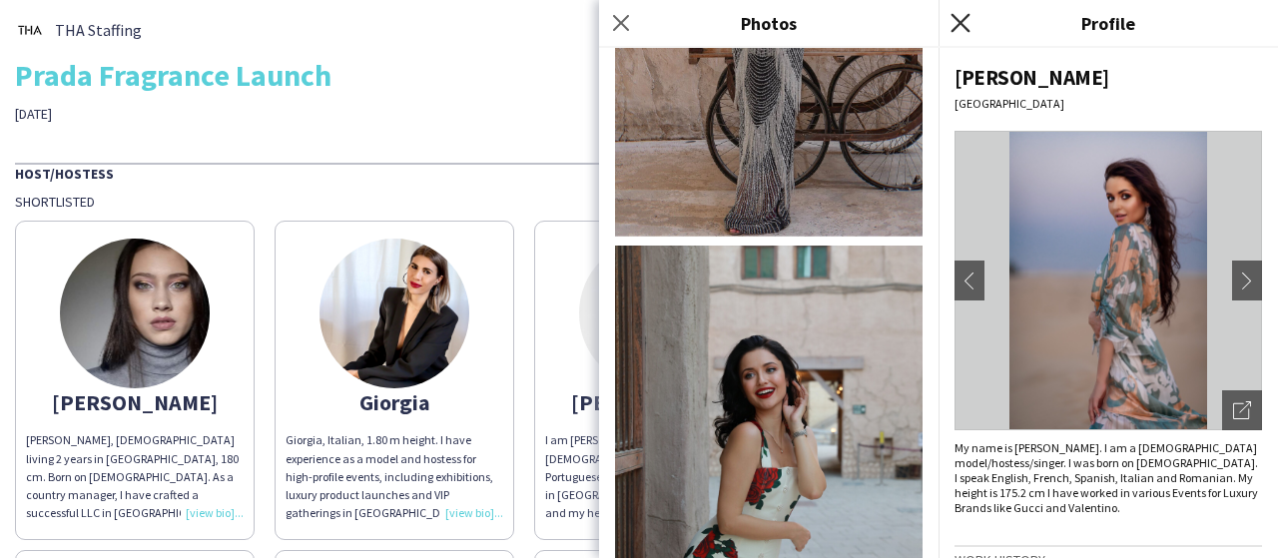 Image resolution: width=1278 pixels, height=558 pixels. What do you see at coordinates (654, 314) in the screenshot?
I see `img: thumb-6891fe4fabf94.jpeg` at bounding box center [654, 314].